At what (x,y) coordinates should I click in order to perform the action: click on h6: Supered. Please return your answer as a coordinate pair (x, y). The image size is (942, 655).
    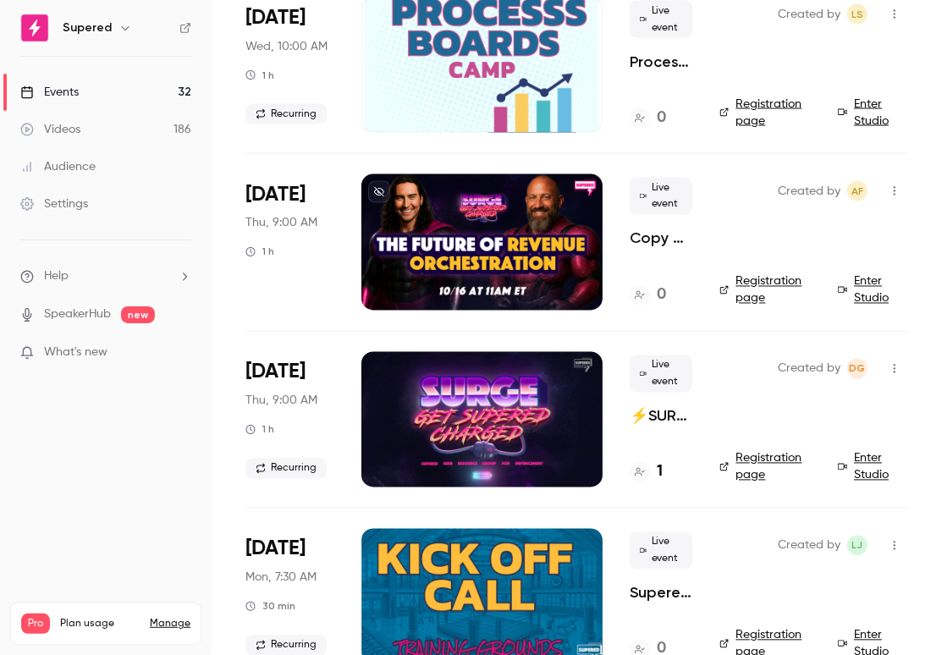
    Looking at the image, I should click on (87, 28).